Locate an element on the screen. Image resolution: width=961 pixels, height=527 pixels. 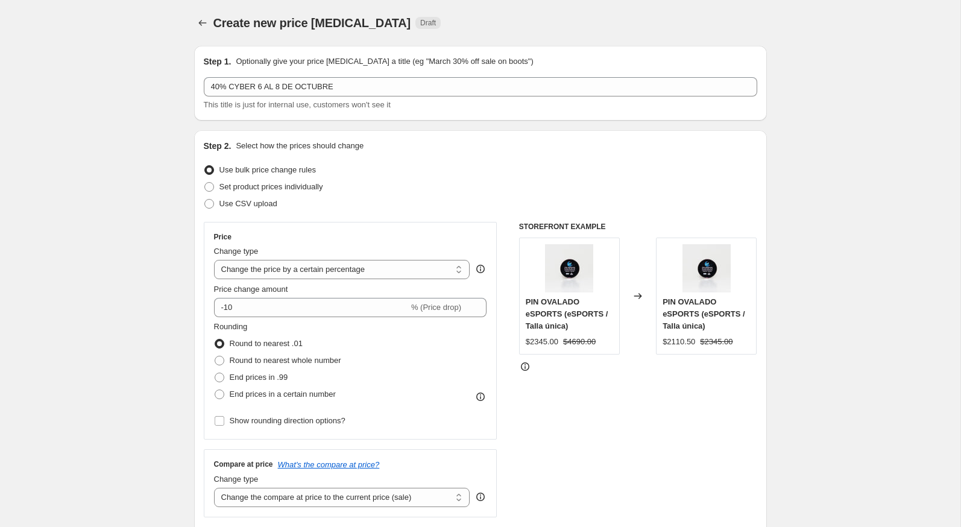
span: % (Price drop) is located at coordinates (436, 307).